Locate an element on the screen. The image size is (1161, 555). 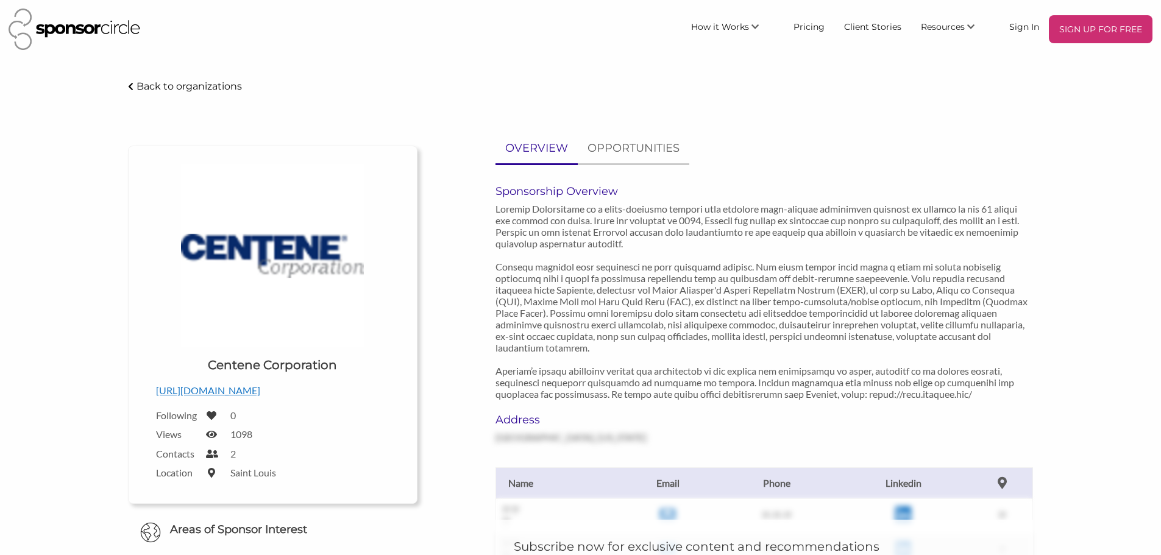
p: SIGN UP FOR FREE is located at coordinates (1101, 29).